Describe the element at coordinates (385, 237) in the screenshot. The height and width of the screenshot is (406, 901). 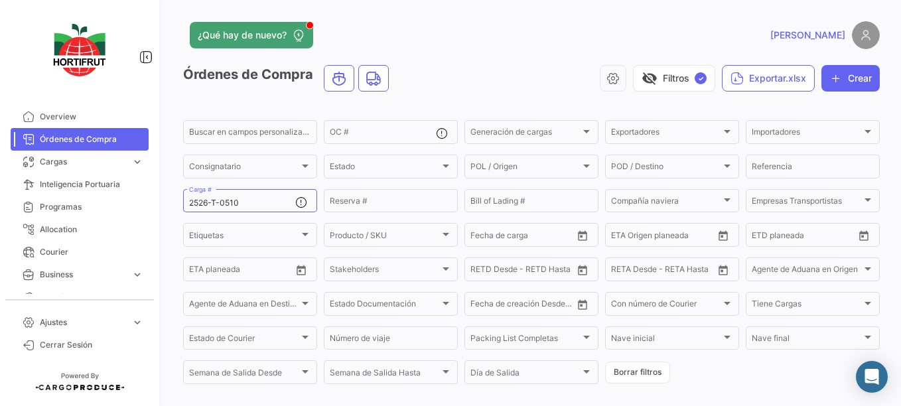
I see `span: Producto / SKU` at that location.